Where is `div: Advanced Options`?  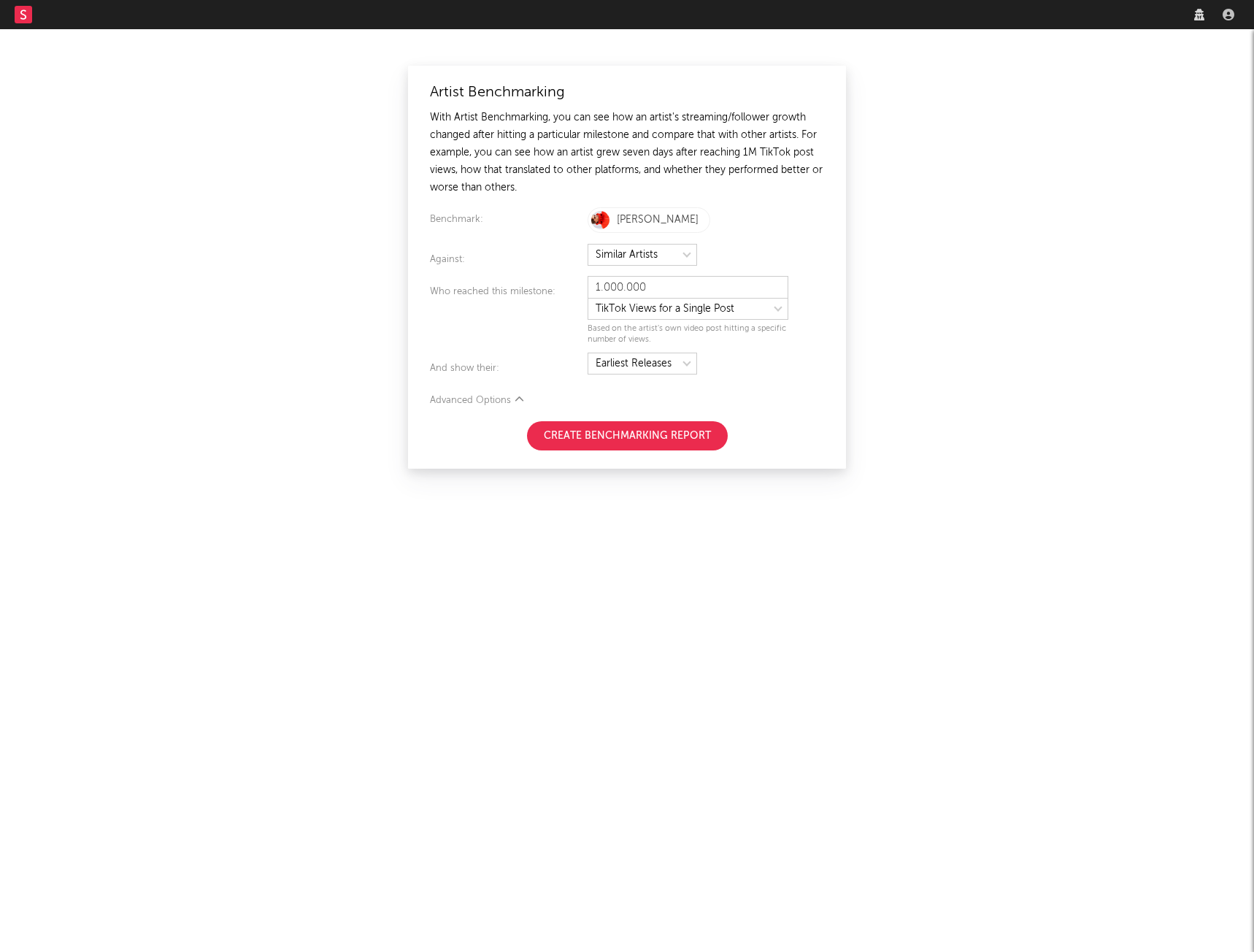
div: Advanced Options is located at coordinates (627, 400).